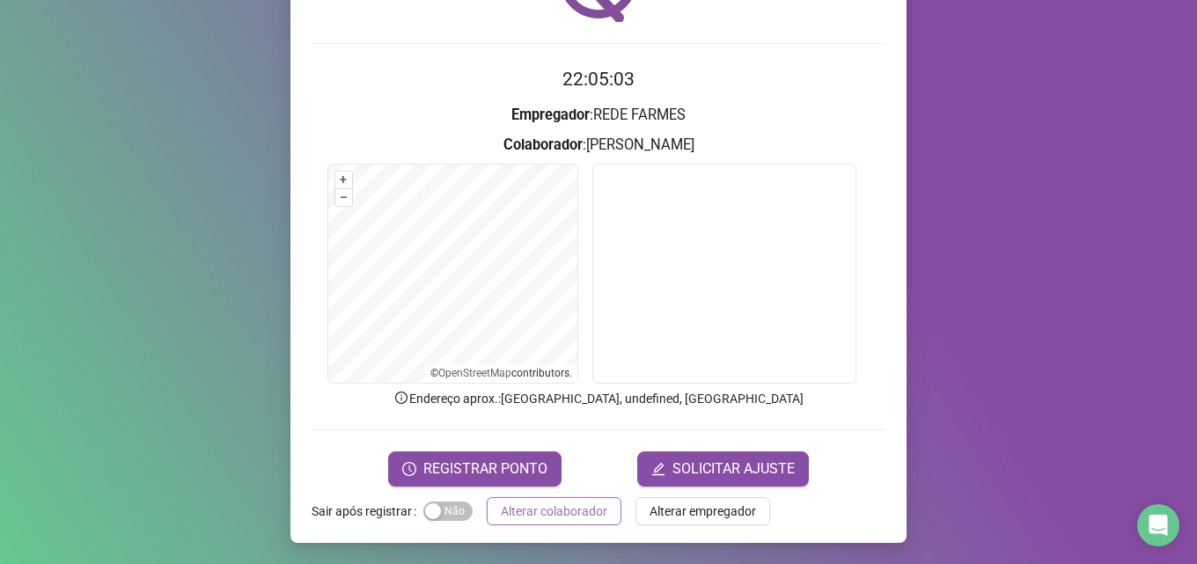 The image size is (1197, 564). I want to click on a: OpenStreetMap, so click(474, 373).